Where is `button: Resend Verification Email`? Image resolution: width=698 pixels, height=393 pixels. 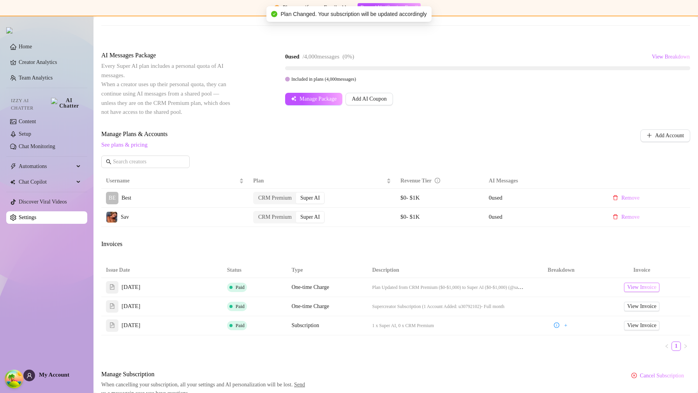 button: Resend Verification Email is located at coordinates (389, 8).